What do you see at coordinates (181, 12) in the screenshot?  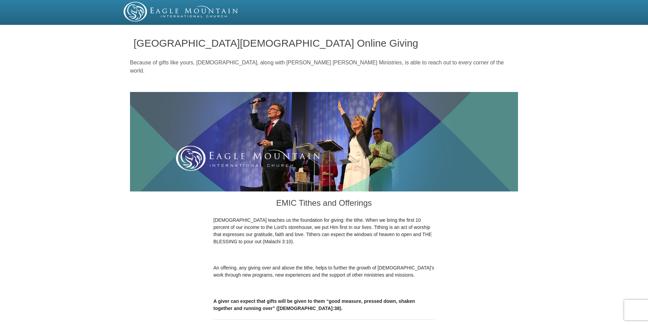 I see `img: EMIC` at bounding box center [181, 12].